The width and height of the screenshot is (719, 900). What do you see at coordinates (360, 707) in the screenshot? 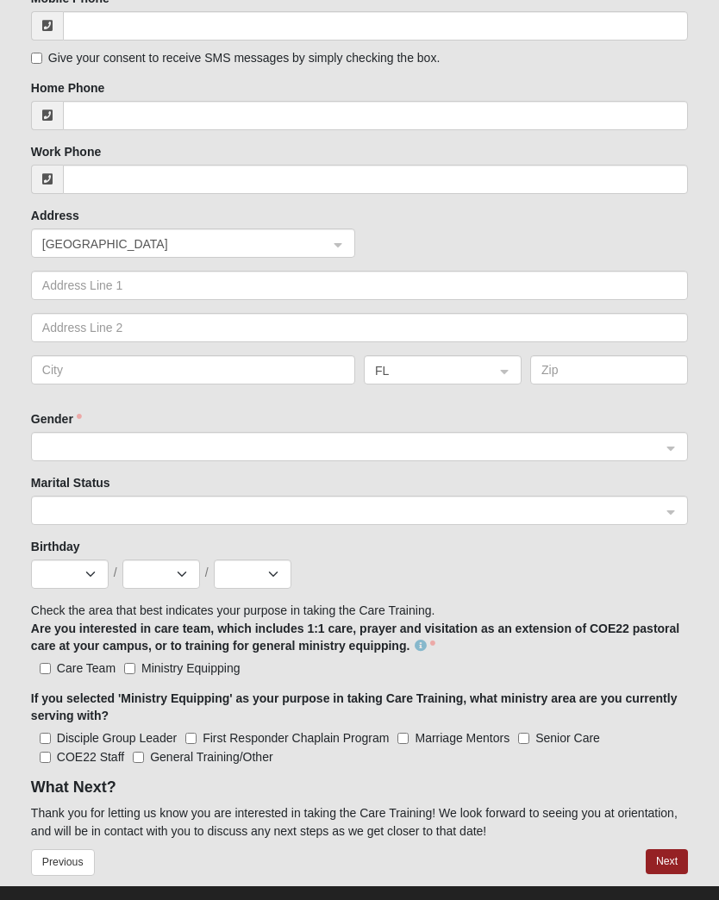
I see `label: If you selected 'Ministry Equipping' as your purpose in taking Care Training, what ministry area ...` at bounding box center [360, 707].